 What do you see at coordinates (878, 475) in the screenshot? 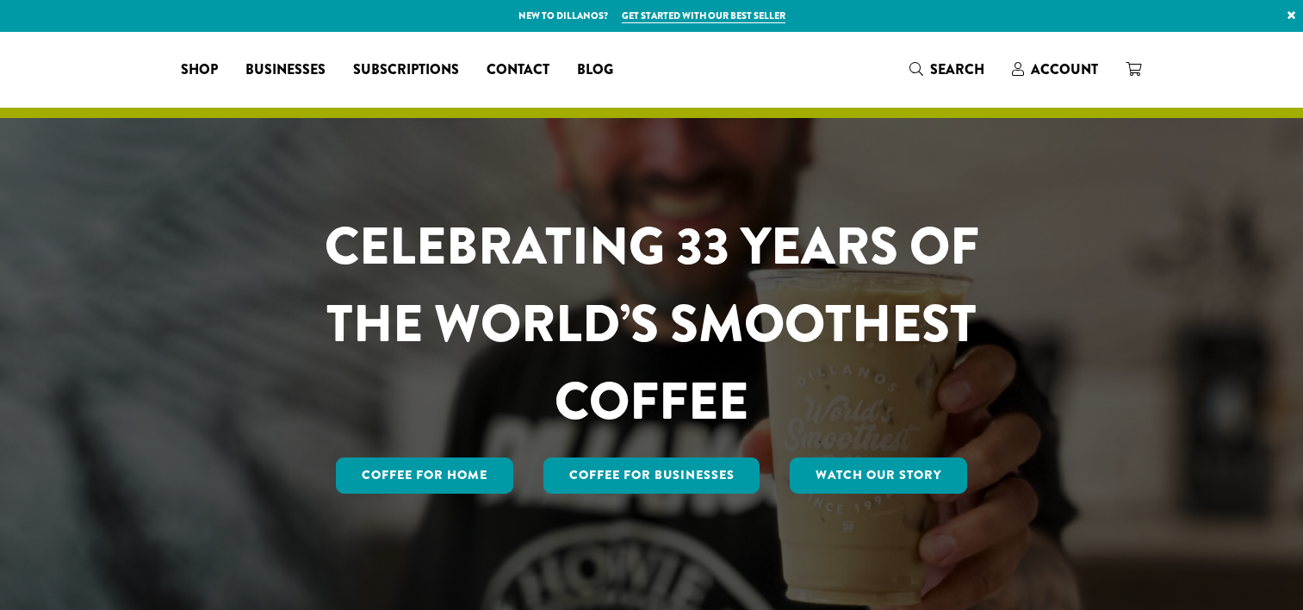
I see `a: Watch Our Story` at bounding box center [878, 475].